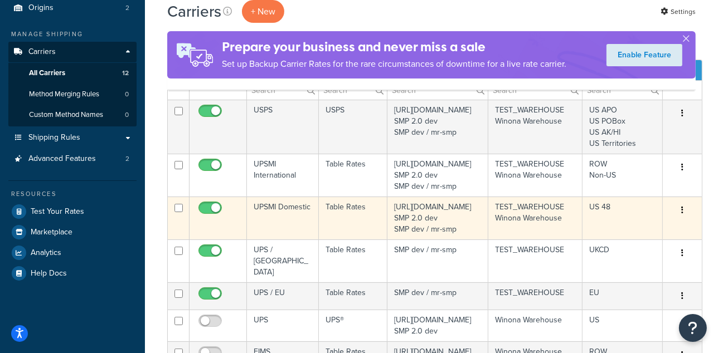  Describe the element at coordinates (623, 261) in the screenshot. I see `td: UKCD` at that location.